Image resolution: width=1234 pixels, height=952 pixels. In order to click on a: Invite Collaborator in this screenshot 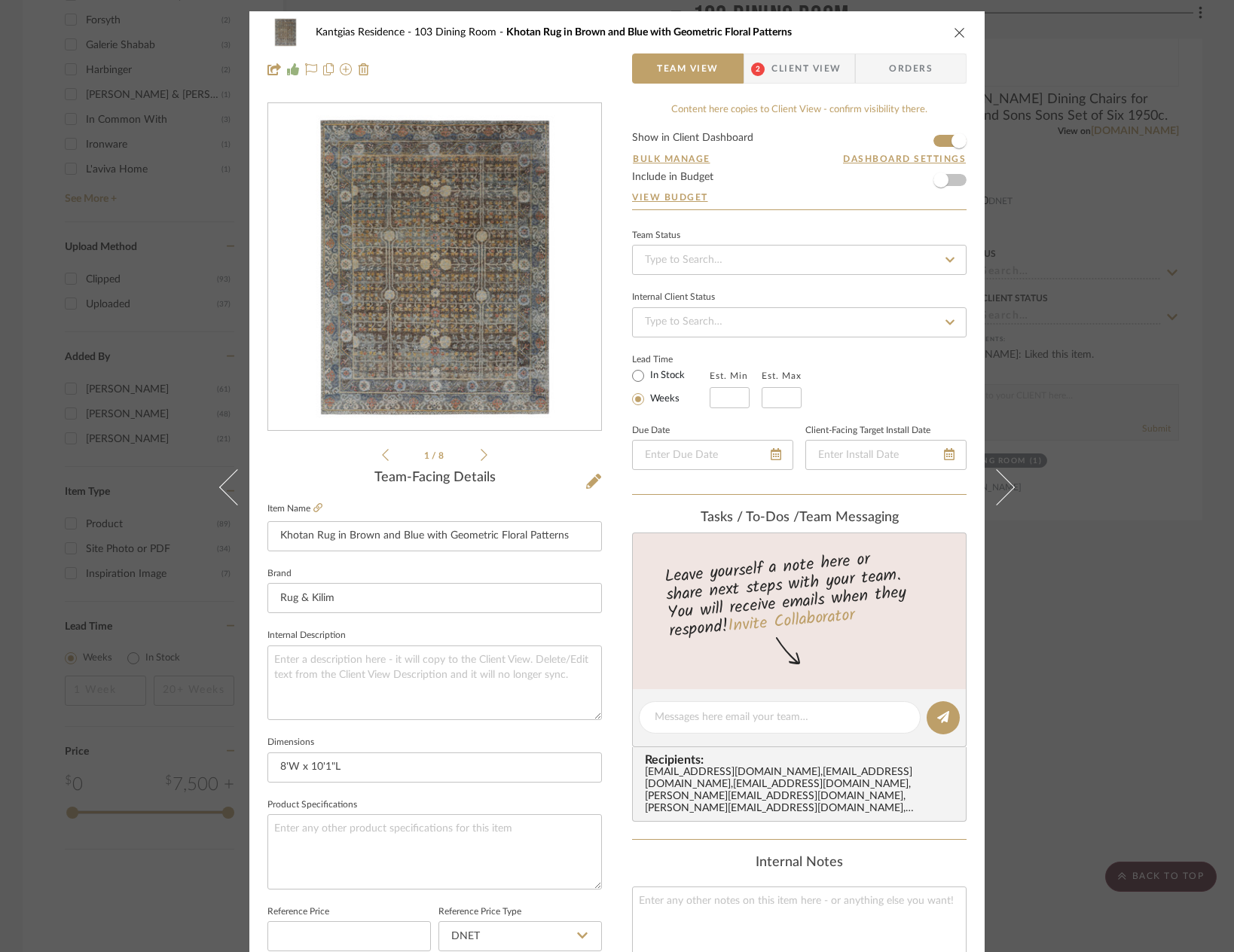, I will do `click(791, 622)`.